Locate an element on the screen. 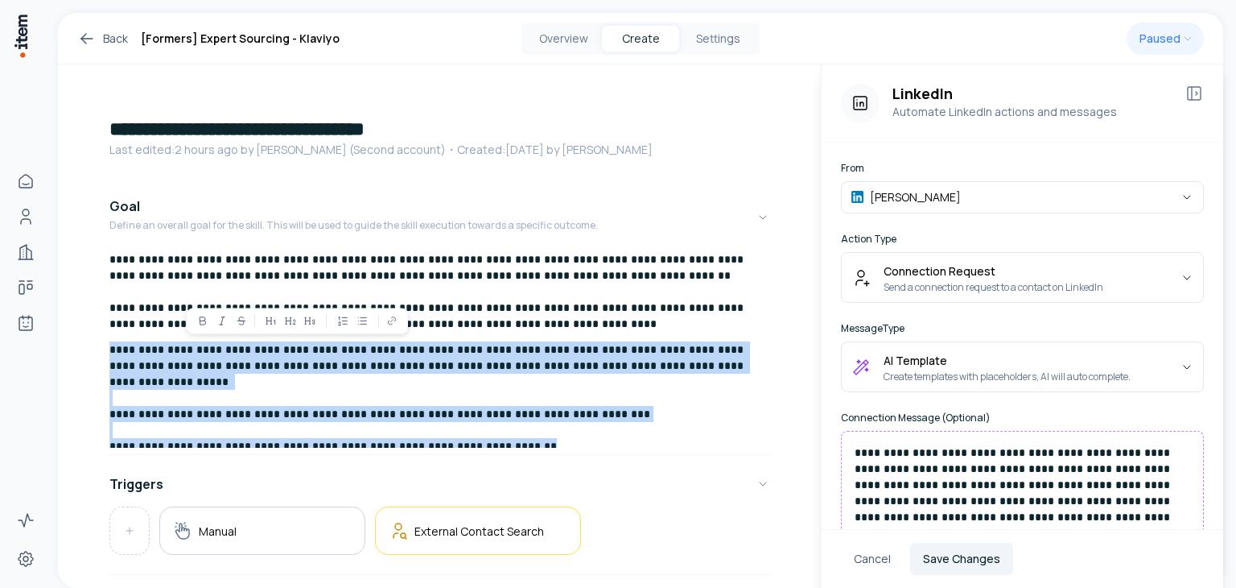 Image resolution: width=1236 pixels, height=588 pixels. a: Home is located at coordinates (26, 181).